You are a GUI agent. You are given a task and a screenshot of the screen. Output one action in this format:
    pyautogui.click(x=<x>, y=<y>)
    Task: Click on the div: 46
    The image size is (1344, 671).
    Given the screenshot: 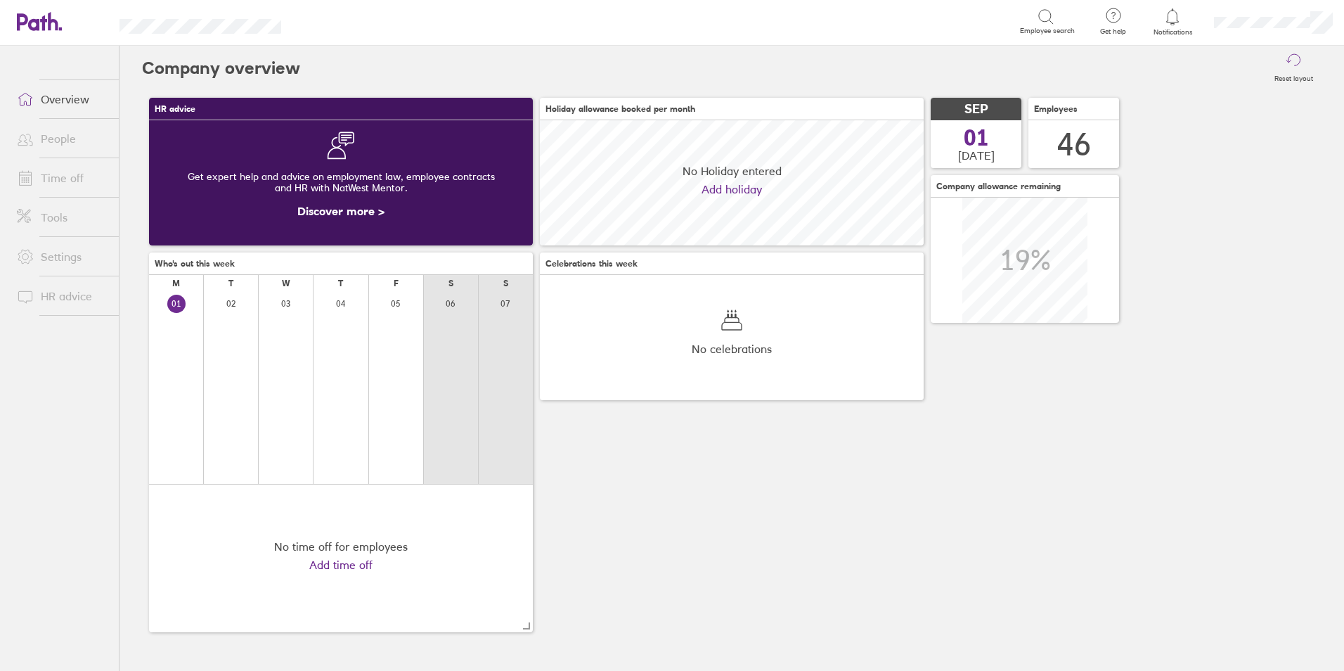 What is the action you would take?
    pyautogui.click(x=1074, y=144)
    